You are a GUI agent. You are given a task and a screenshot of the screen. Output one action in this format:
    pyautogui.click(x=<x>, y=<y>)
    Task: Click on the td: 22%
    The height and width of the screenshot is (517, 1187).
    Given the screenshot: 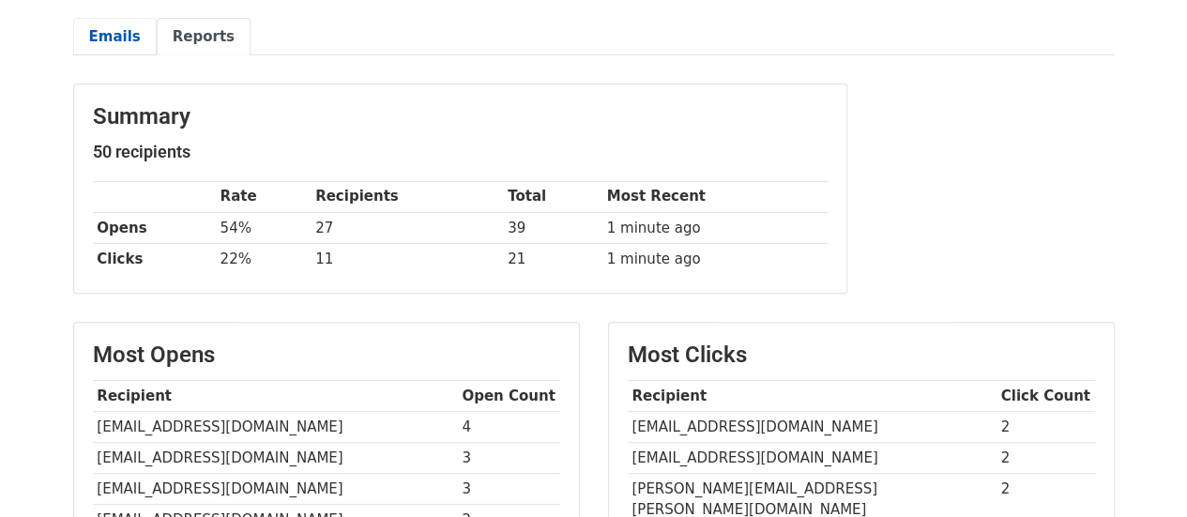 What is the action you would take?
    pyautogui.click(x=264, y=258)
    